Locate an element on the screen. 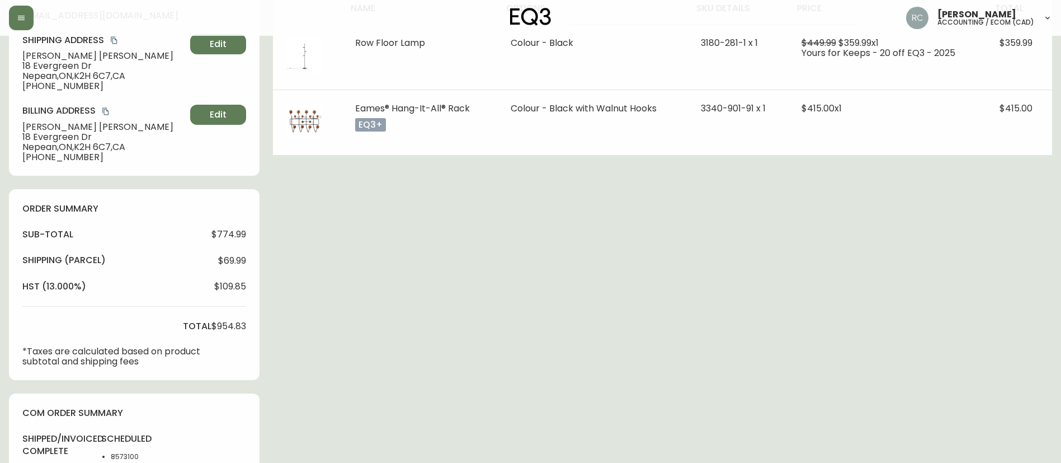 The image size is (1061, 463). span: $415.00 is located at coordinates (1016, 108).